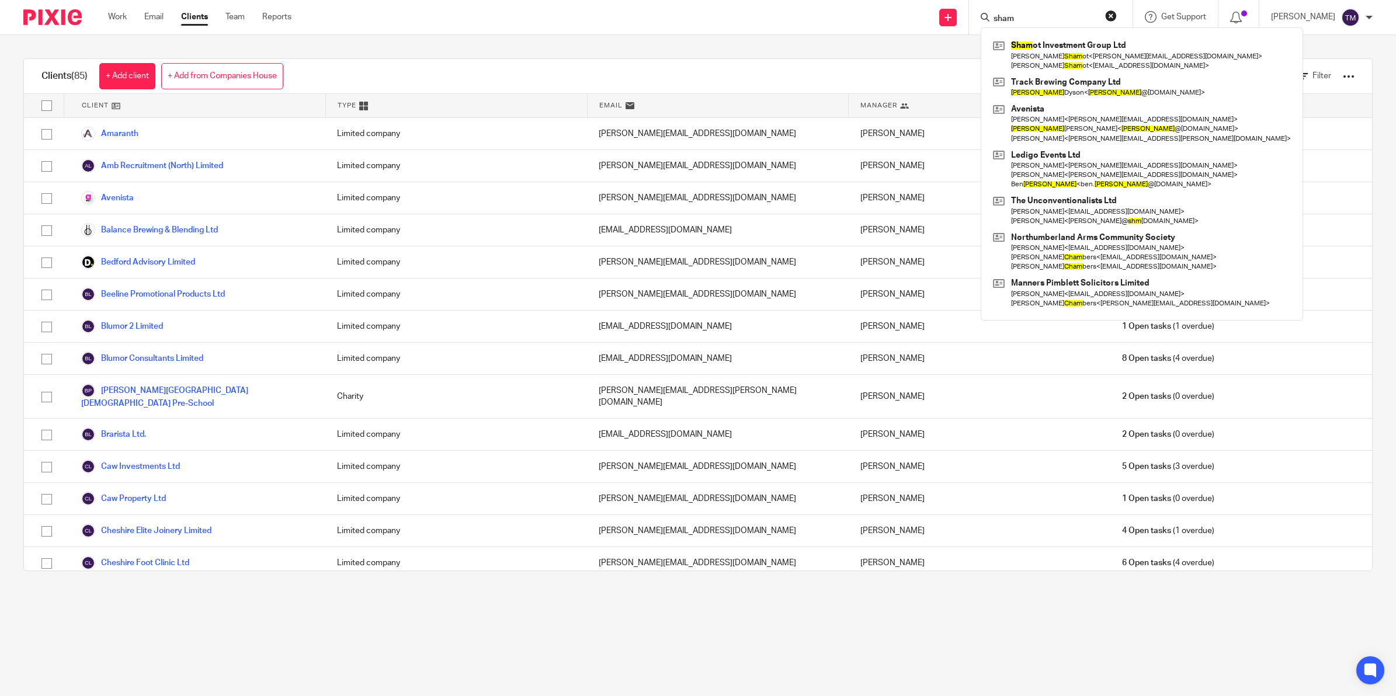  Describe the element at coordinates (88, 262) in the screenshot. I see `img: Deloitte.jpg` at that location.